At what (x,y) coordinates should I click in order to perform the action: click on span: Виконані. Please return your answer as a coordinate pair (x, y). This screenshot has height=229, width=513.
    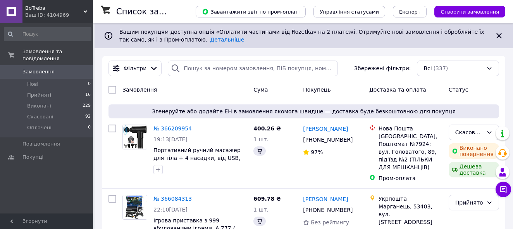
    Looking at the image, I should click on (39, 106).